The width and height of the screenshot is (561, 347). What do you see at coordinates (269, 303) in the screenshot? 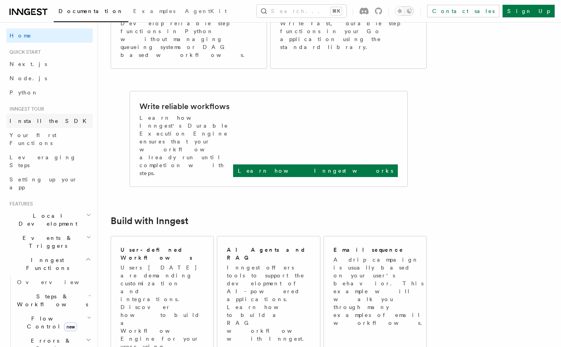
I see `p: Inngest offers tools to support the development of AI-powered applications. Learn how to build a ...` at bounding box center [269, 303].